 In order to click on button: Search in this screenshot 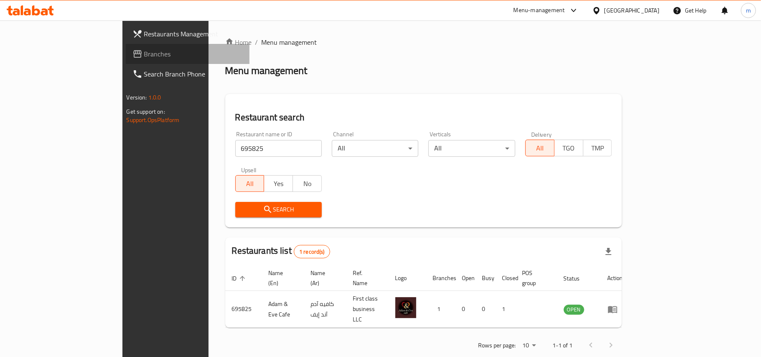, I will do `click(278, 209)`.